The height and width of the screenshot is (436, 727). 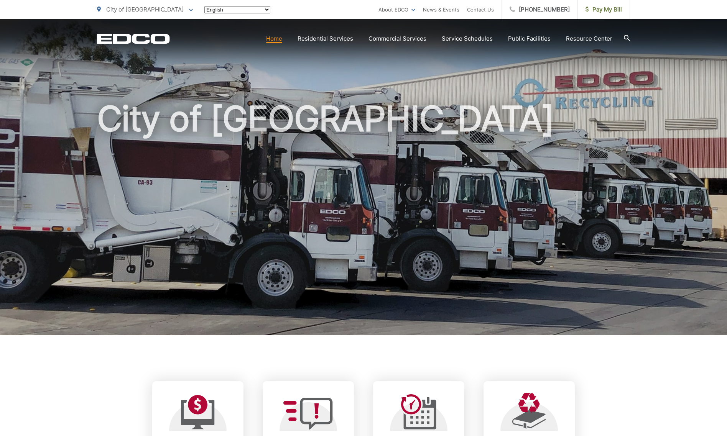 What do you see at coordinates (274, 39) in the screenshot?
I see `a: Home` at bounding box center [274, 39].